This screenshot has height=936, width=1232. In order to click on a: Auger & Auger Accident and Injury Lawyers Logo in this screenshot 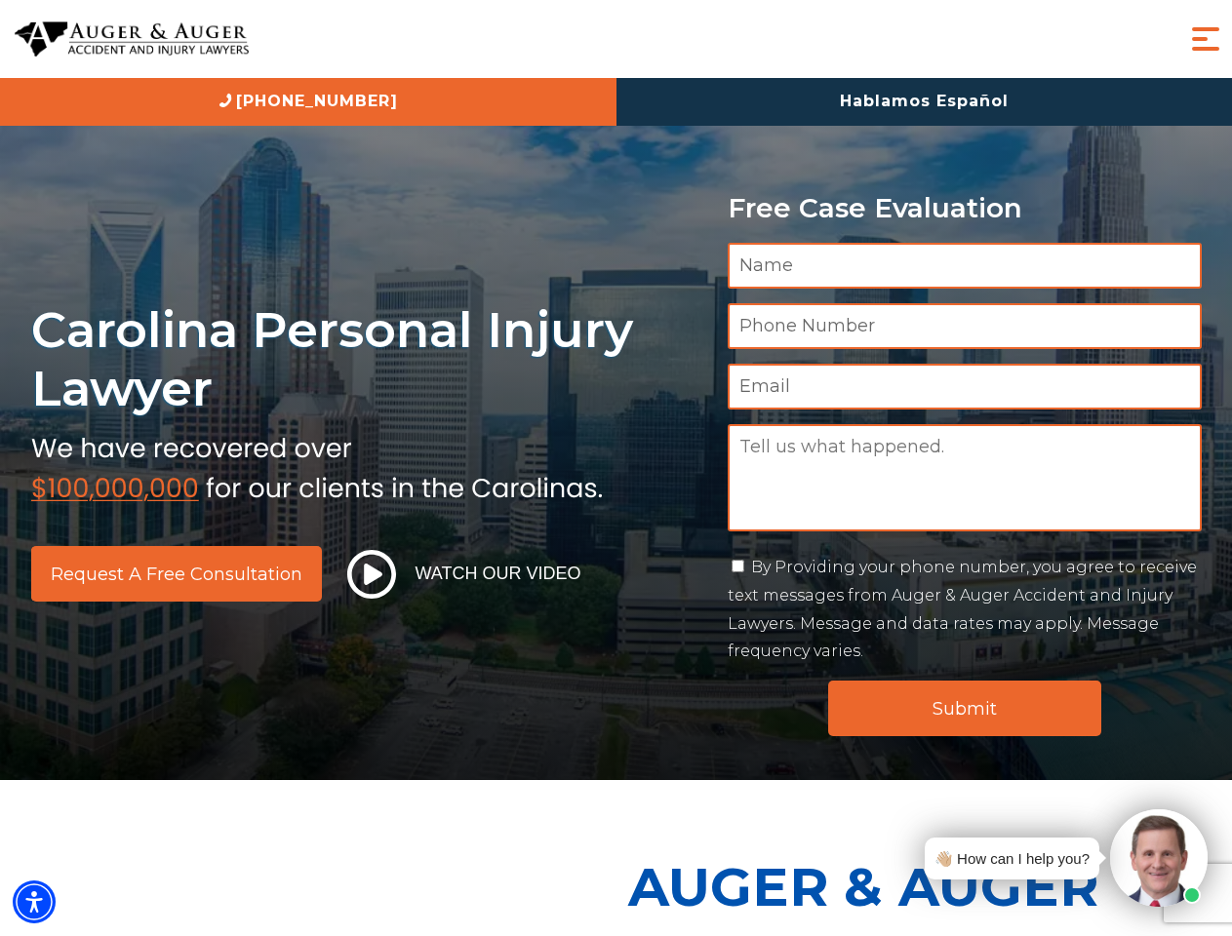, I will do `click(132, 39)`.